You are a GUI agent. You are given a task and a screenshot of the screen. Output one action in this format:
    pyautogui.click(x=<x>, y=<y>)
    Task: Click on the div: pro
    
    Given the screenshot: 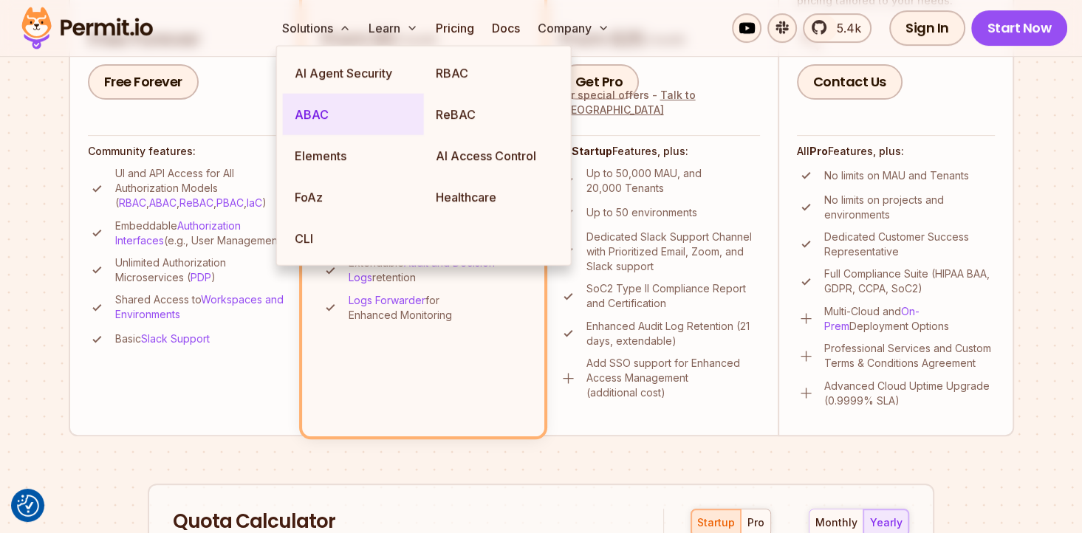 What is the action you would take?
    pyautogui.click(x=756, y=523)
    